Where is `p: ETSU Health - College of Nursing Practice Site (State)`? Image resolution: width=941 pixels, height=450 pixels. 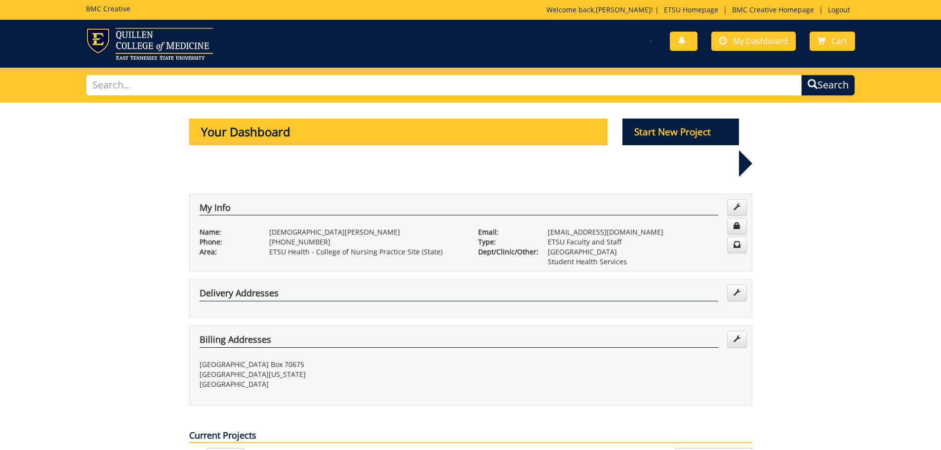 p: ETSU Health - College of Nursing Practice Site (State) is located at coordinates (366, 252).